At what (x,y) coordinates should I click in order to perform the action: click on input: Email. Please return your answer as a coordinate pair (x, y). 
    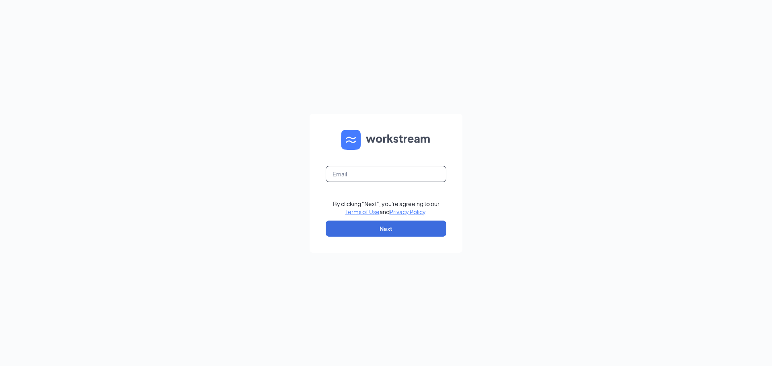
    Looking at the image, I should click on (386, 174).